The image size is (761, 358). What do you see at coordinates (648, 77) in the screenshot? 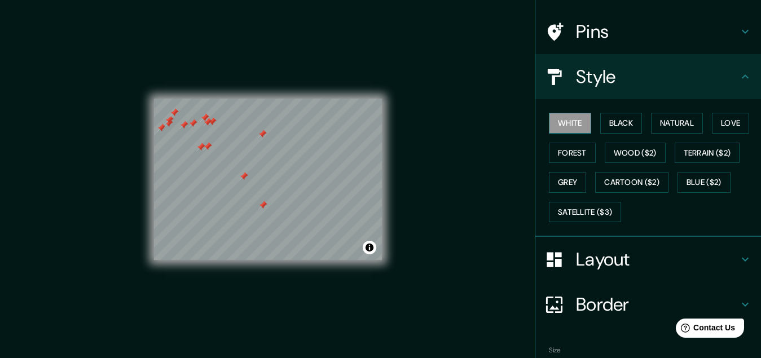
I see `div: Style` at bounding box center [648, 77].